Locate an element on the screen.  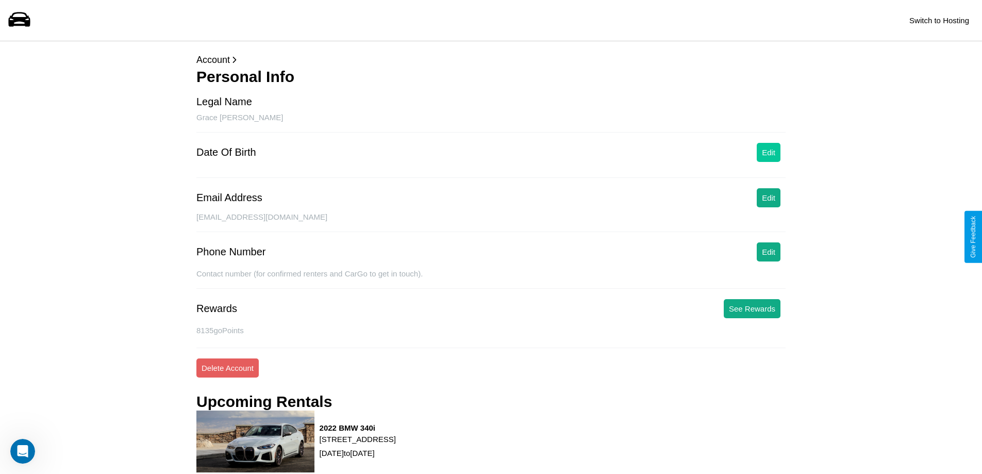
button: See Rewards is located at coordinates (752, 308).